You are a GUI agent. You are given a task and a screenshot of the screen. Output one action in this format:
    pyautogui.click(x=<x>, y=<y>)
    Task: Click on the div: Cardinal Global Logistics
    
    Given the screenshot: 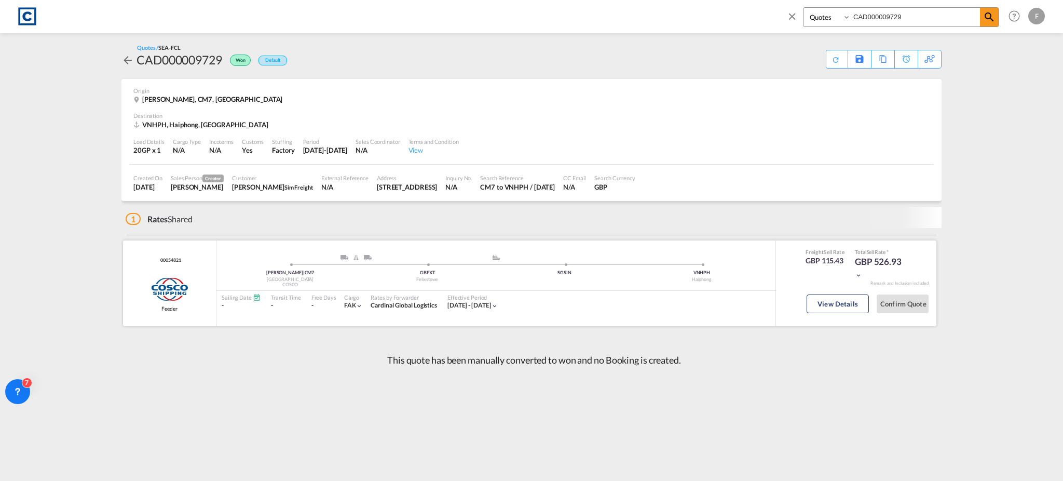 What is the action you would take?
    pyautogui.click(x=404, y=305)
    